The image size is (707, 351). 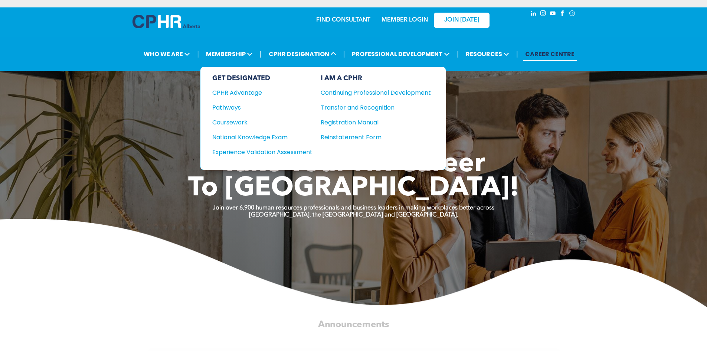 What do you see at coordinates (370, 107) in the screenshot?
I see `div: Transfer and Recognition` at bounding box center [370, 107].